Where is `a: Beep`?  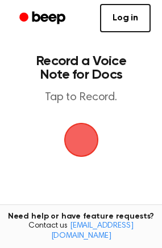 a: Beep is located at coordinates (43, 18).